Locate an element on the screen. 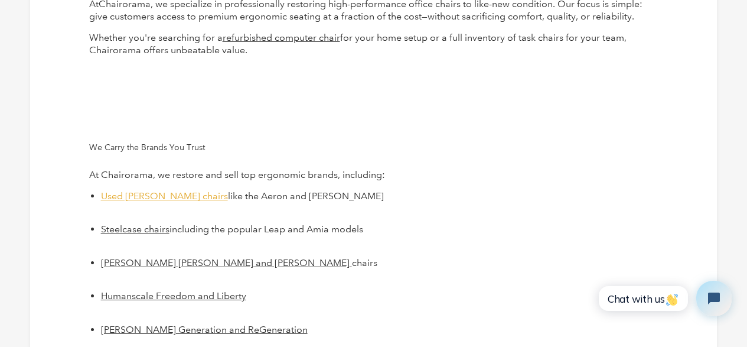 The image size is (747, 347). span: We Carry the Brands You Trust is located at coordinates (147, 147).